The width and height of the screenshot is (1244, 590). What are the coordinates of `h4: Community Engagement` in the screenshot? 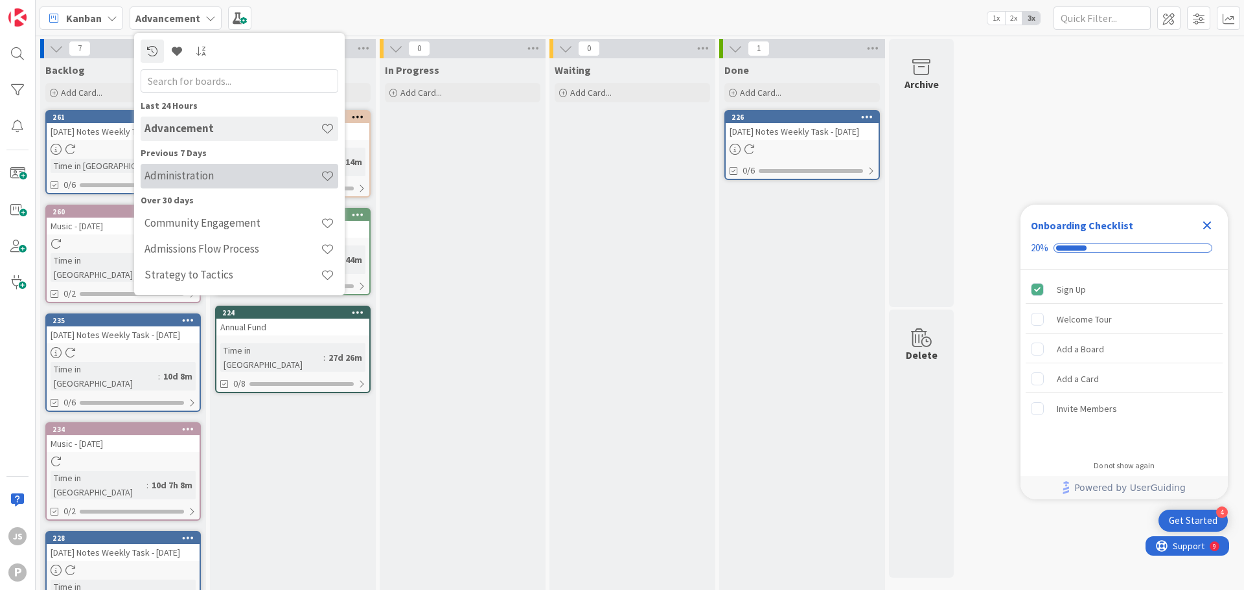 It's located at (233, 223).